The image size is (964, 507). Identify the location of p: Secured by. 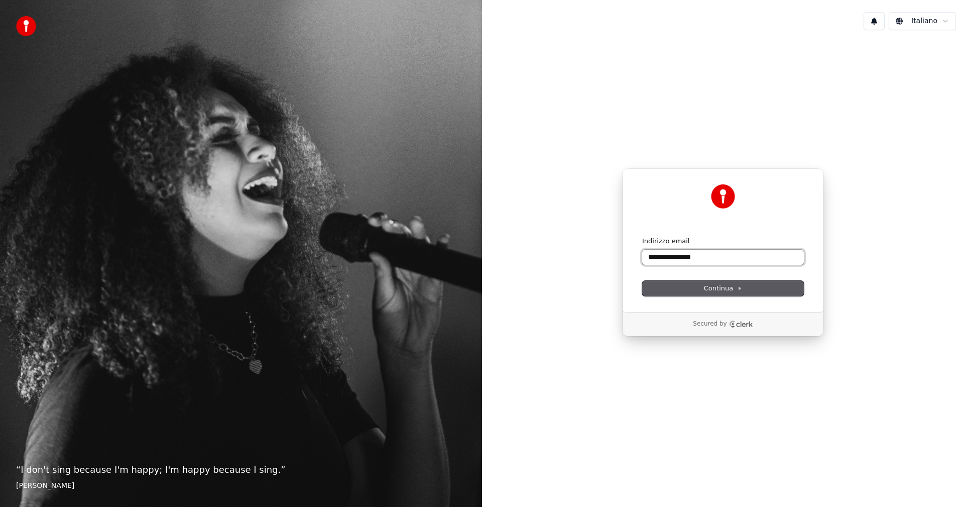
(710, 324).